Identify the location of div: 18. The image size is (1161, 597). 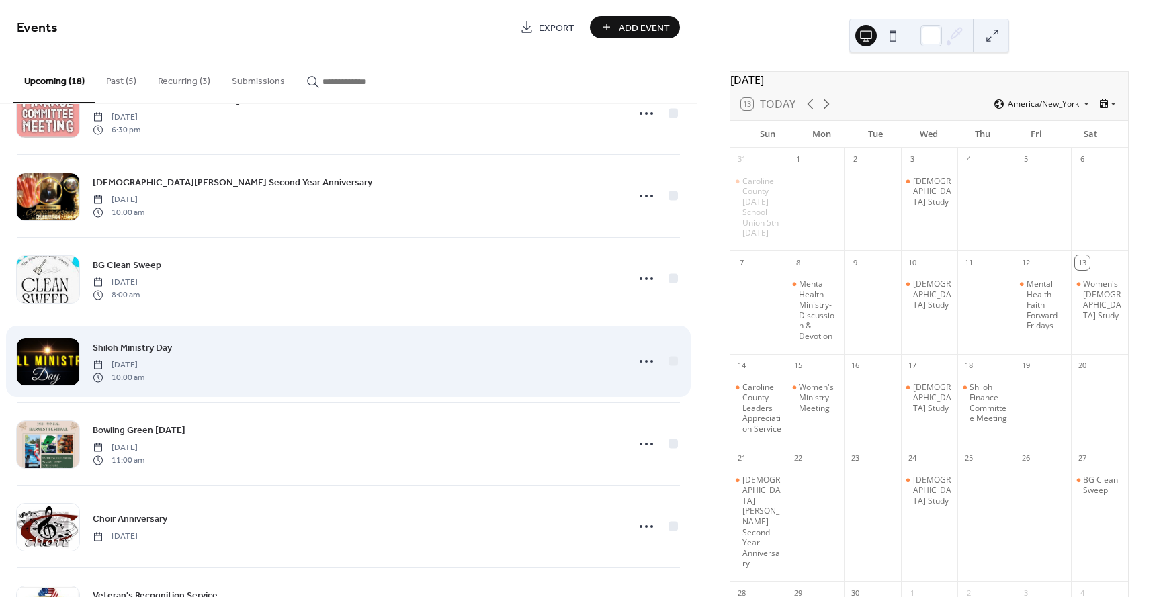
(969, 366).